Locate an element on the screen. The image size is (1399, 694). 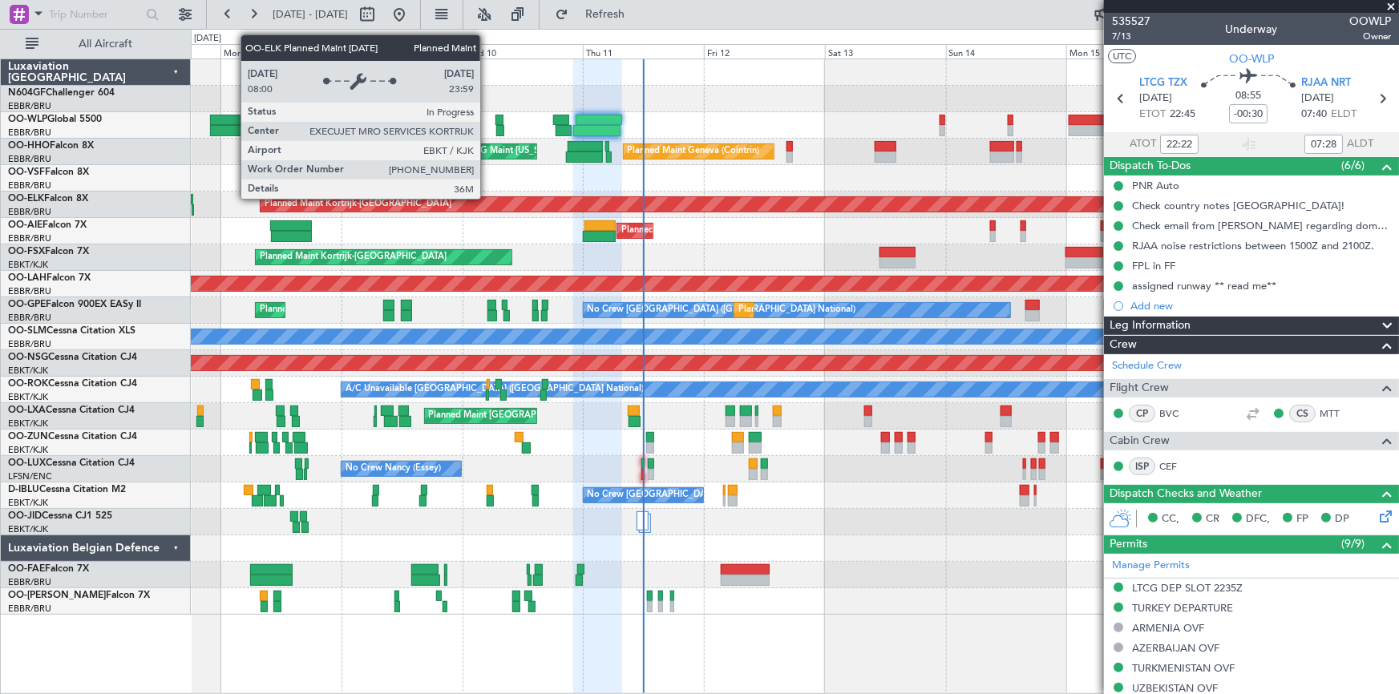
div: AZERBAIJAN OVF is located at coordinates (1175, 648).